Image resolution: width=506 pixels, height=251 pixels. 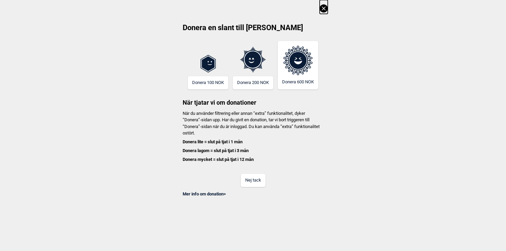 I want to click on a: Mer info om donation>, so click(x=204, y=194).